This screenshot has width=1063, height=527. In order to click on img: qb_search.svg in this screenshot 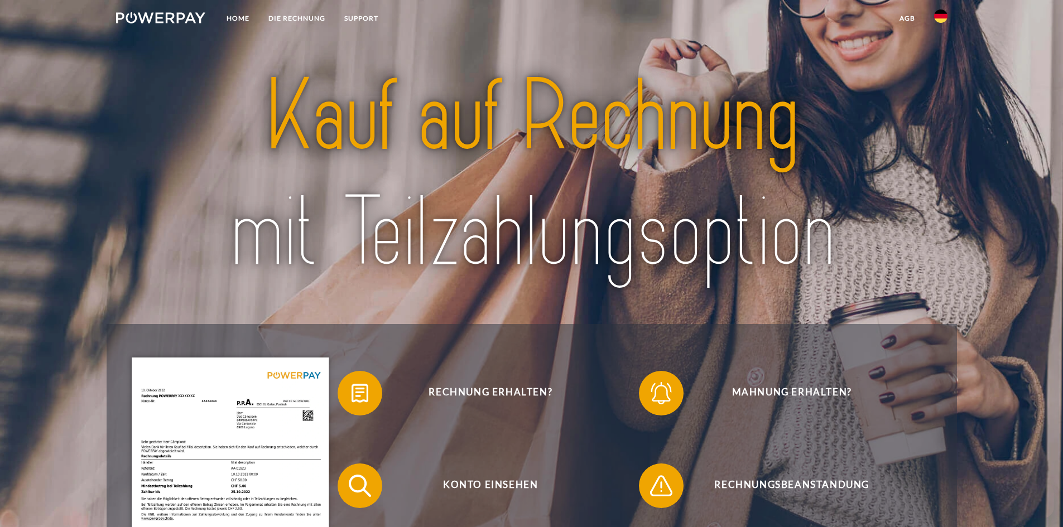, I will do `click(360, 486)`.